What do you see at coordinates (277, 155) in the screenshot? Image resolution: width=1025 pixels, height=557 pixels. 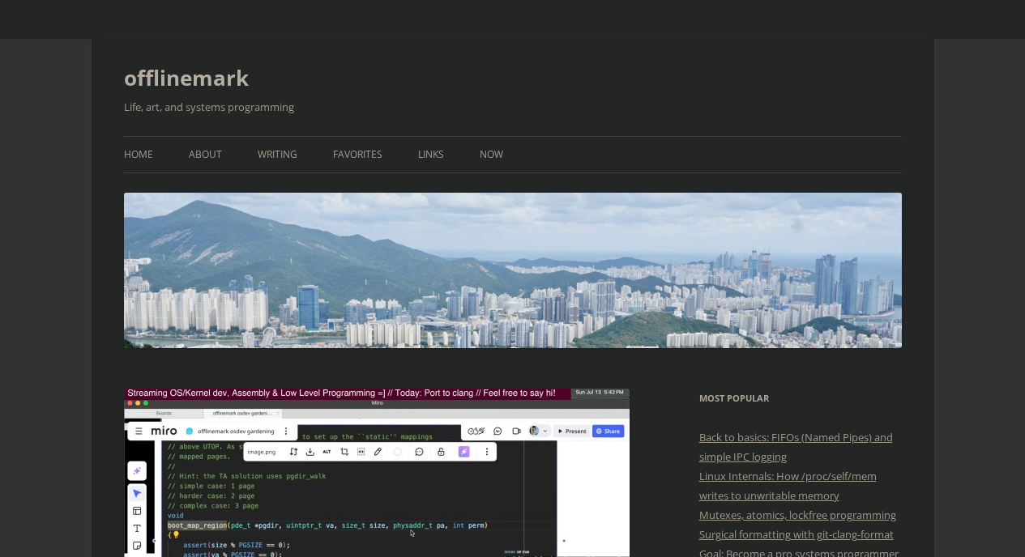 I see `a: Writing` at bounding box center [277, 155].